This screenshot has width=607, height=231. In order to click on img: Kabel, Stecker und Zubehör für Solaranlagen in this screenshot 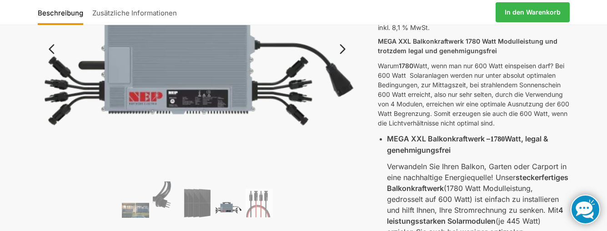, I will do `click(259, 203)`.